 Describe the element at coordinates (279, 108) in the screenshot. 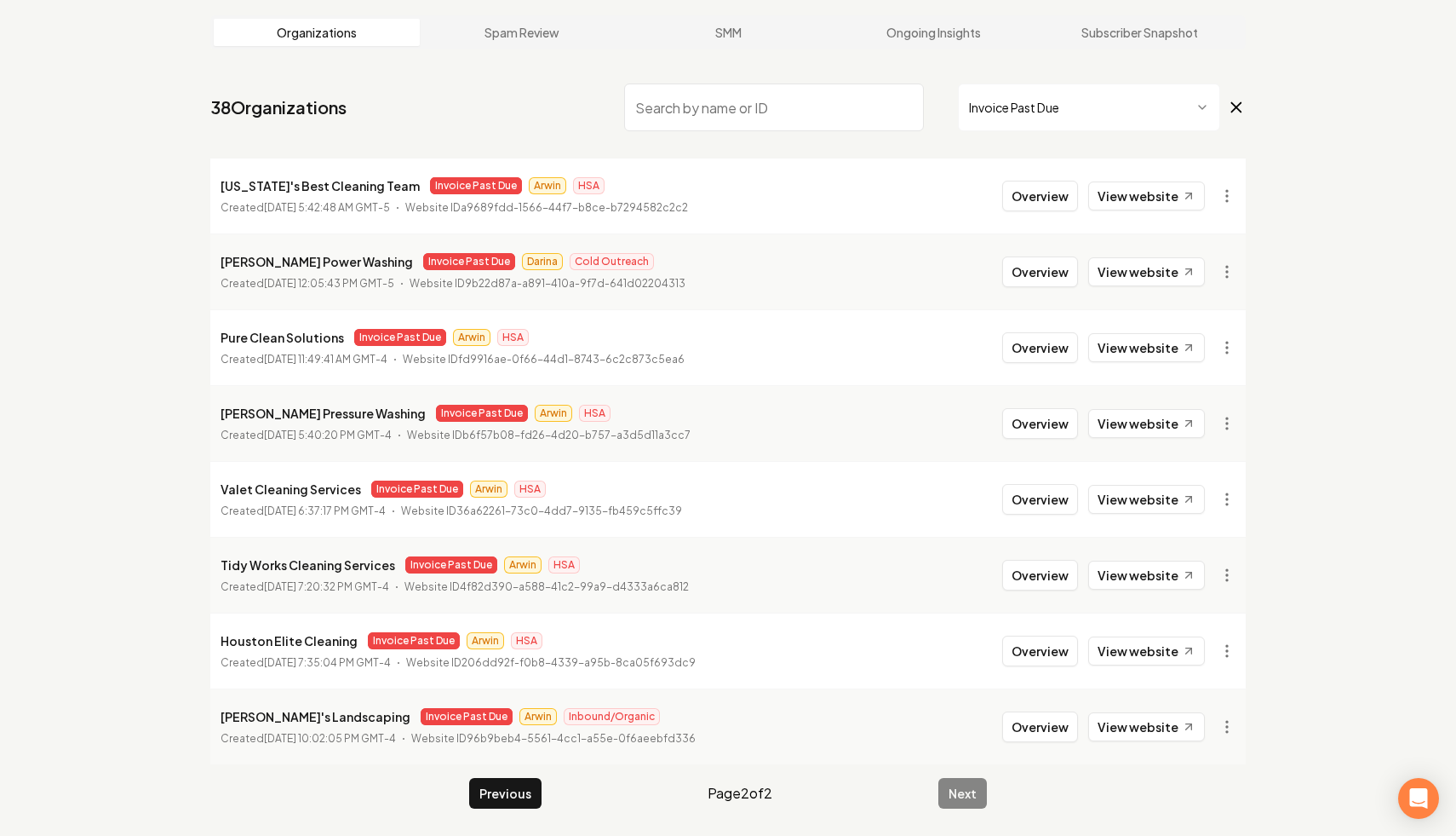

I see `a: 38Organizations` at that location.